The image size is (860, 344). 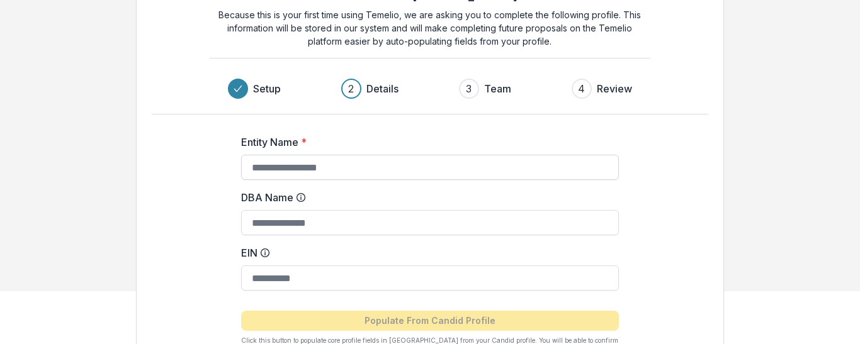 I want to click on div: Progress, so click(x=430, y=89).